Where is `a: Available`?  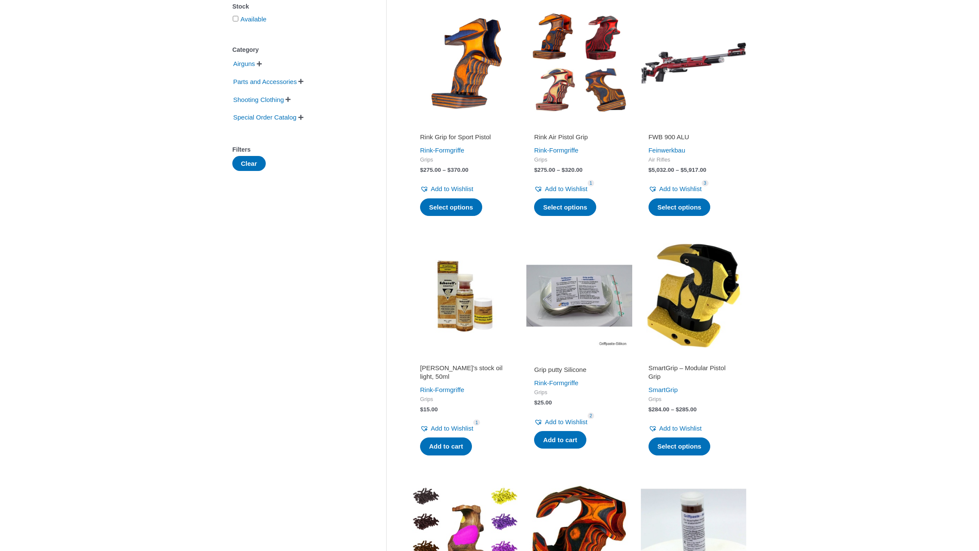 a: Available is located at coordinates (253, 19).